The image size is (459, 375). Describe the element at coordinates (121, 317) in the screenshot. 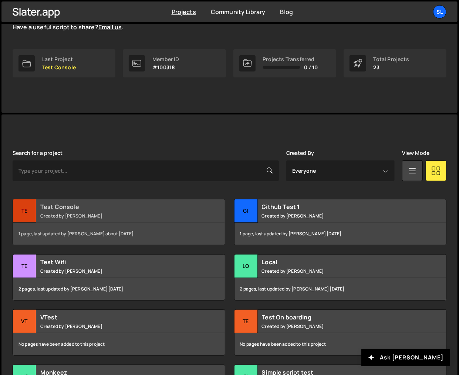

I see `h2: VTest` at that location.